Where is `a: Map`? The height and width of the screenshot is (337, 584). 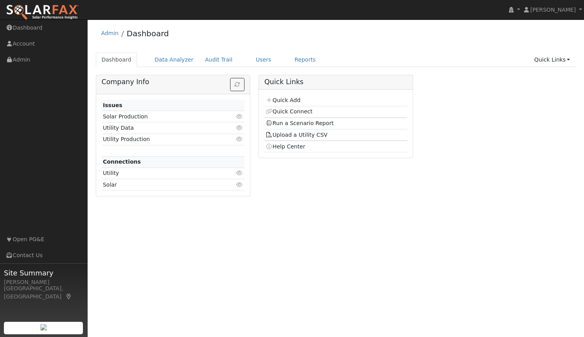
a: Map is located at coordinates (69, 296).